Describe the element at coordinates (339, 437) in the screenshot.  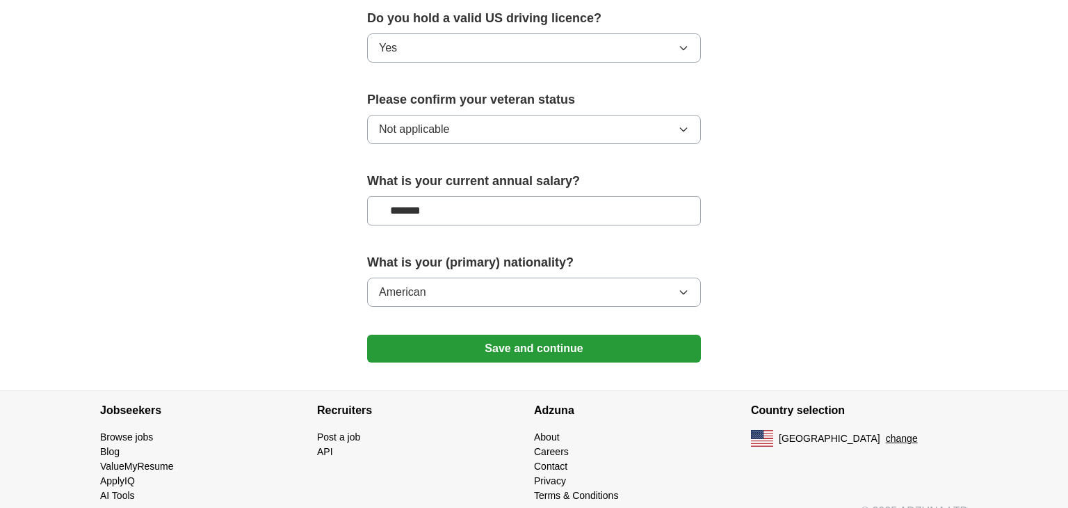
I see `a: Post a job` at that location.